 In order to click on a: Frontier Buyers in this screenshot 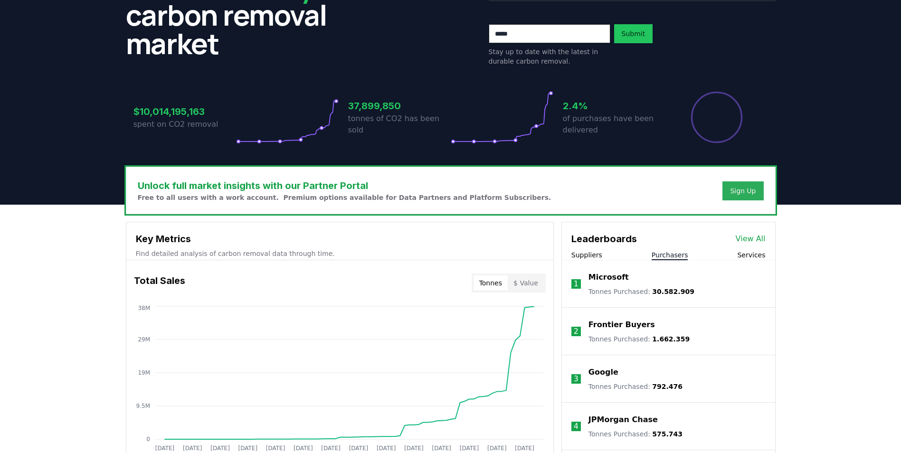, I will do `click(622, 325)`.